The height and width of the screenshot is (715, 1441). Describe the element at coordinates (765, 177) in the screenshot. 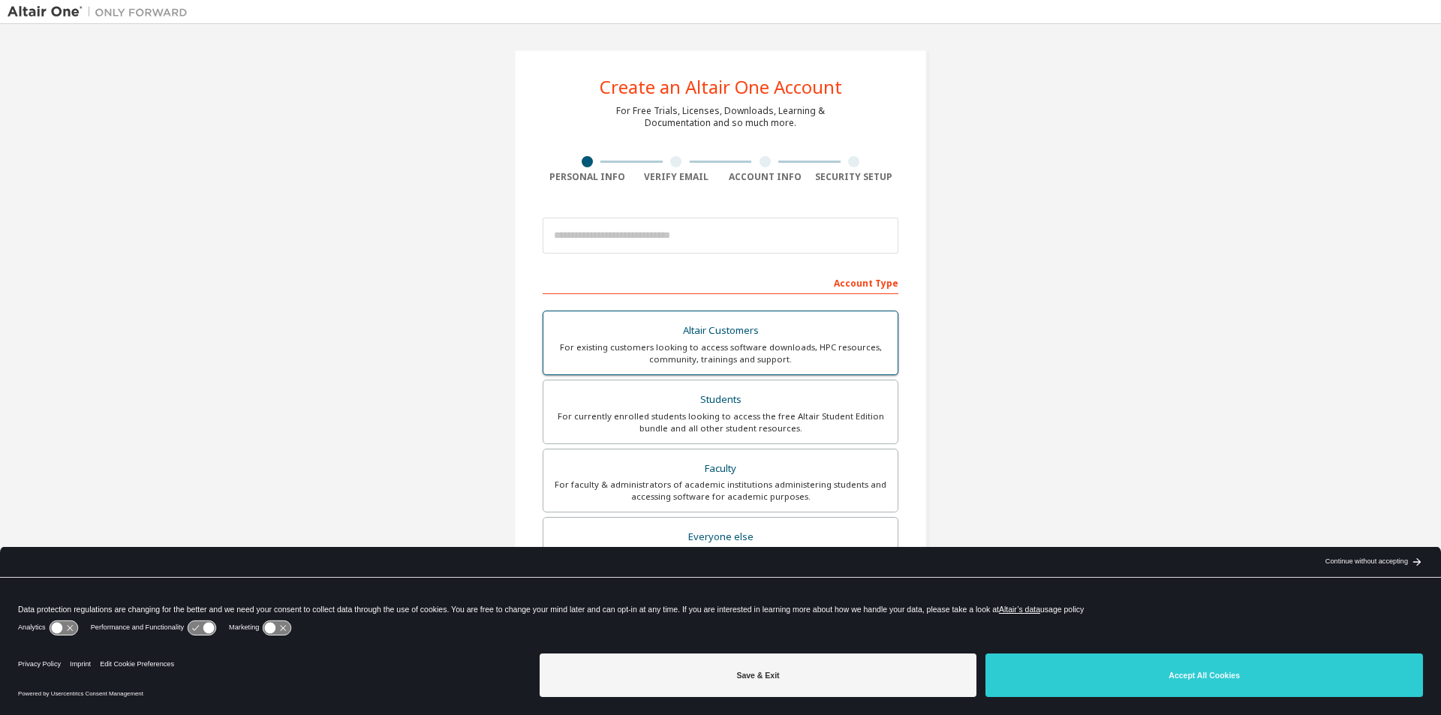

I see `div: Account Info` at that location.